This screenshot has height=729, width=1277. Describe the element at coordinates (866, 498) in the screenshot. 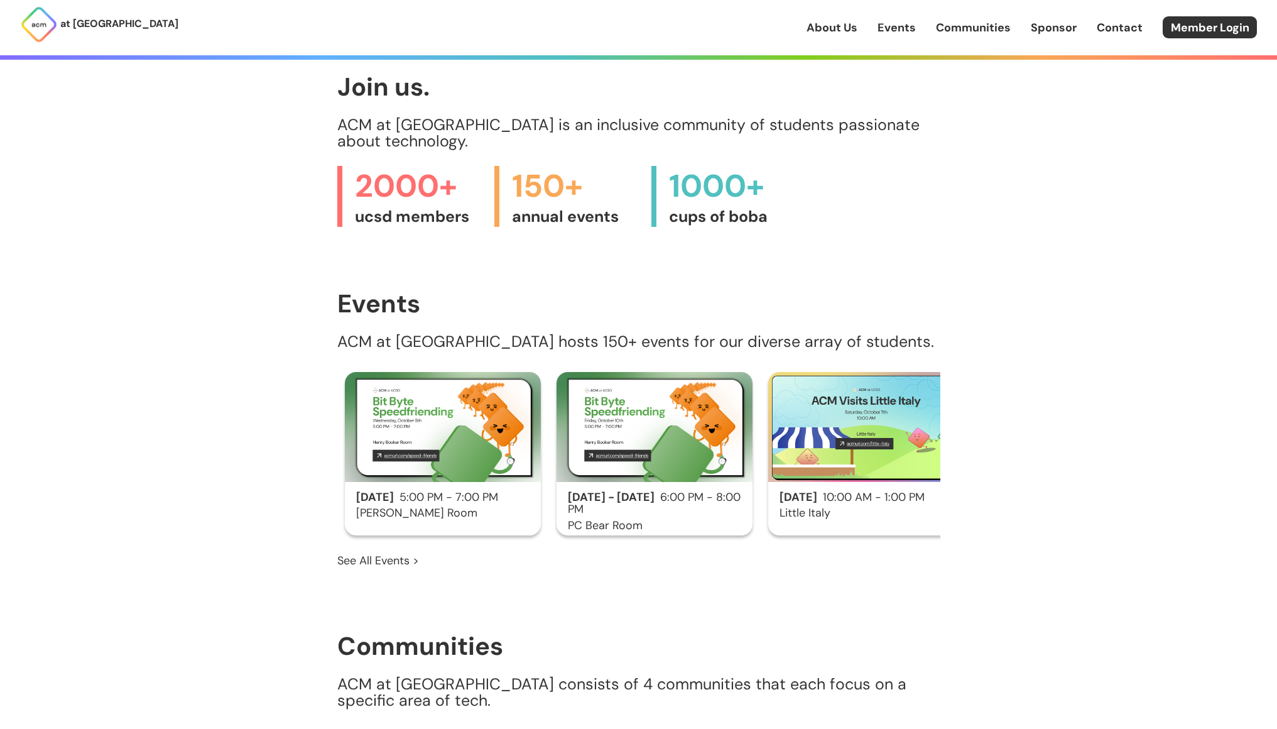

I see `h2: 10:00 AM - 1:00 PM` at that location.